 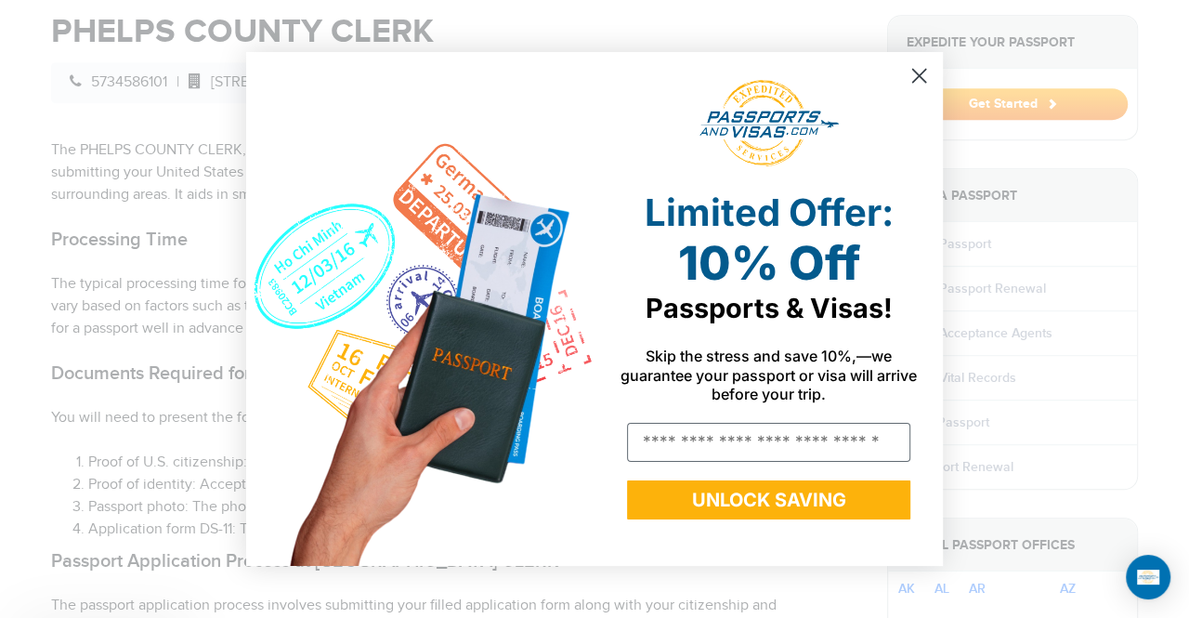 I want to click on span: 10% Off, so click(x=769, y=263).